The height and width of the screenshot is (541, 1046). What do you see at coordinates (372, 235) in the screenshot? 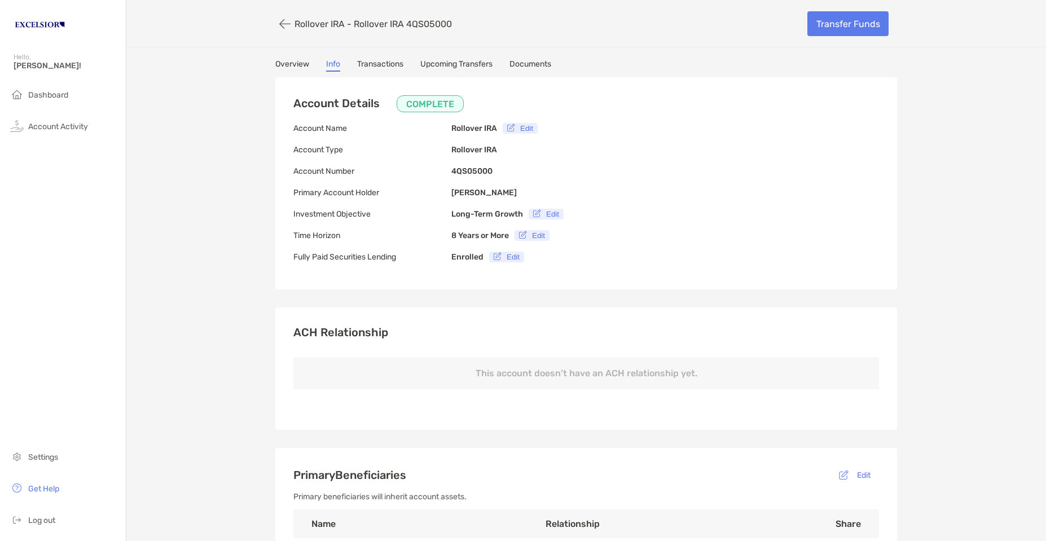
I see `p: Time Horizon` at bounding box center [372, 235].